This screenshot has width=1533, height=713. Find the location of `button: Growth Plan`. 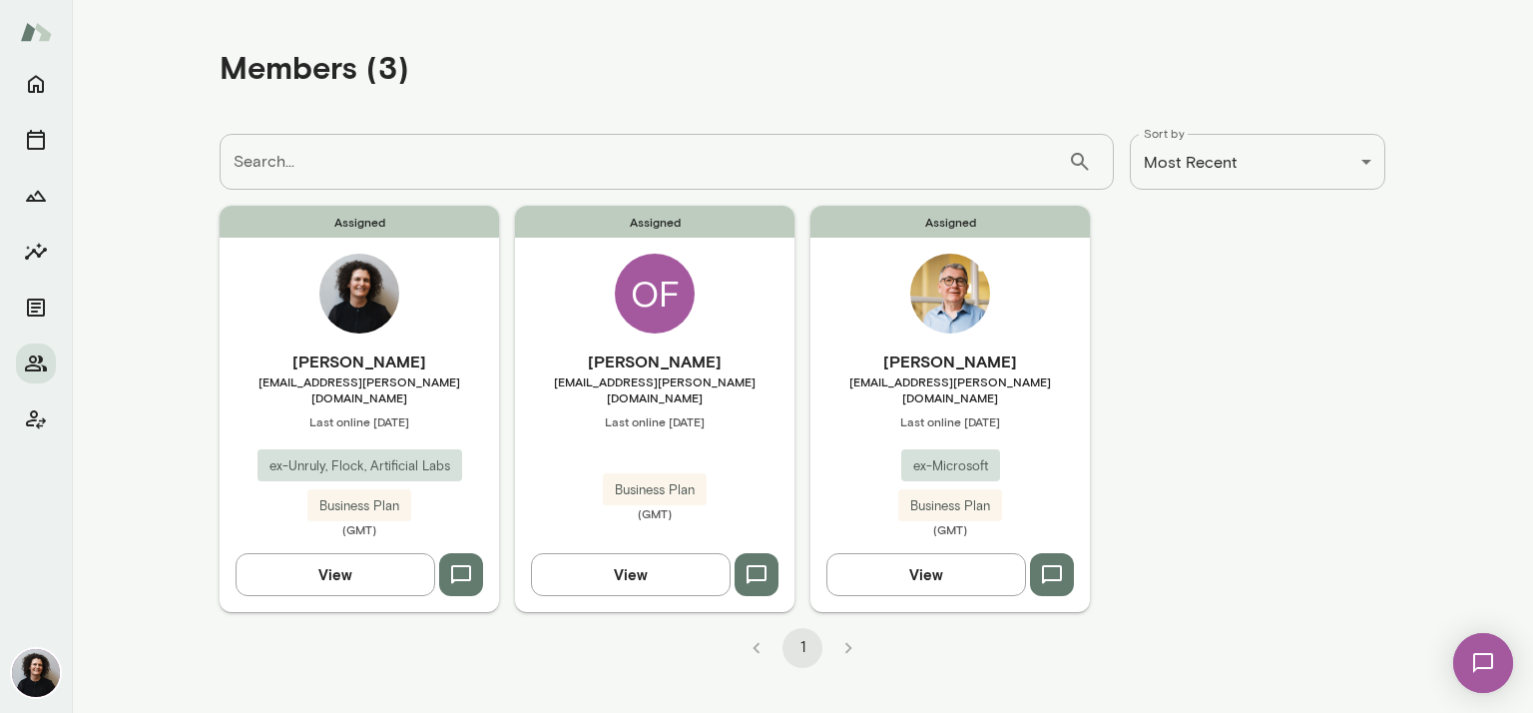

button: Growth Plan is located at coordinates (36, 196).